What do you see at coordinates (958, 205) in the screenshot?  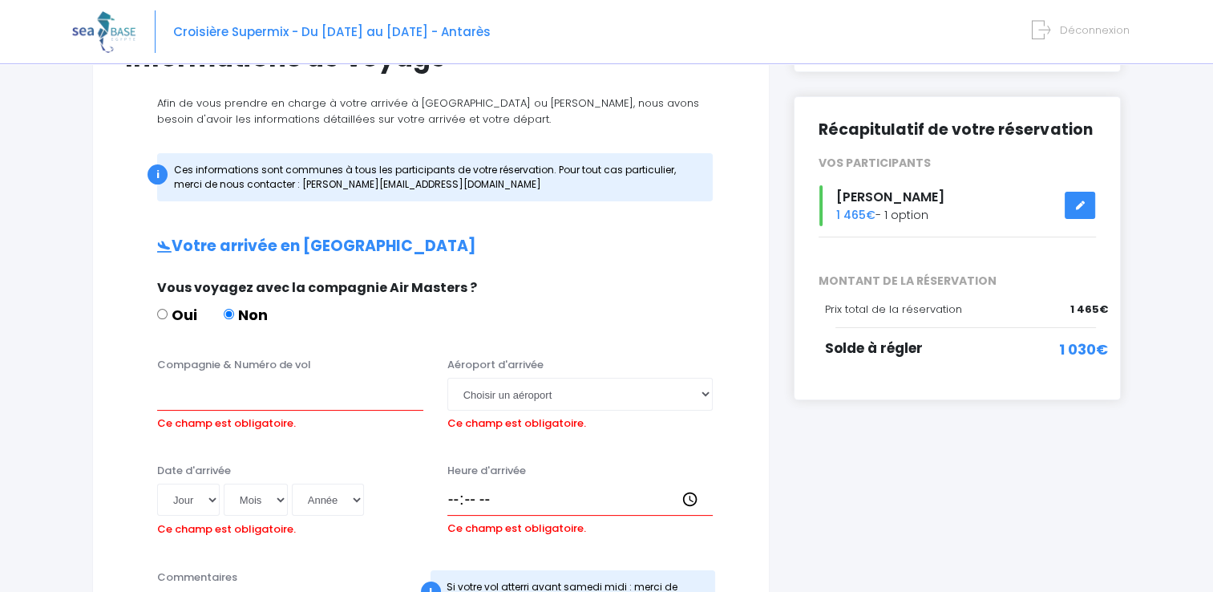 I see `div: - 1 option` at bounding box center [958, 205].